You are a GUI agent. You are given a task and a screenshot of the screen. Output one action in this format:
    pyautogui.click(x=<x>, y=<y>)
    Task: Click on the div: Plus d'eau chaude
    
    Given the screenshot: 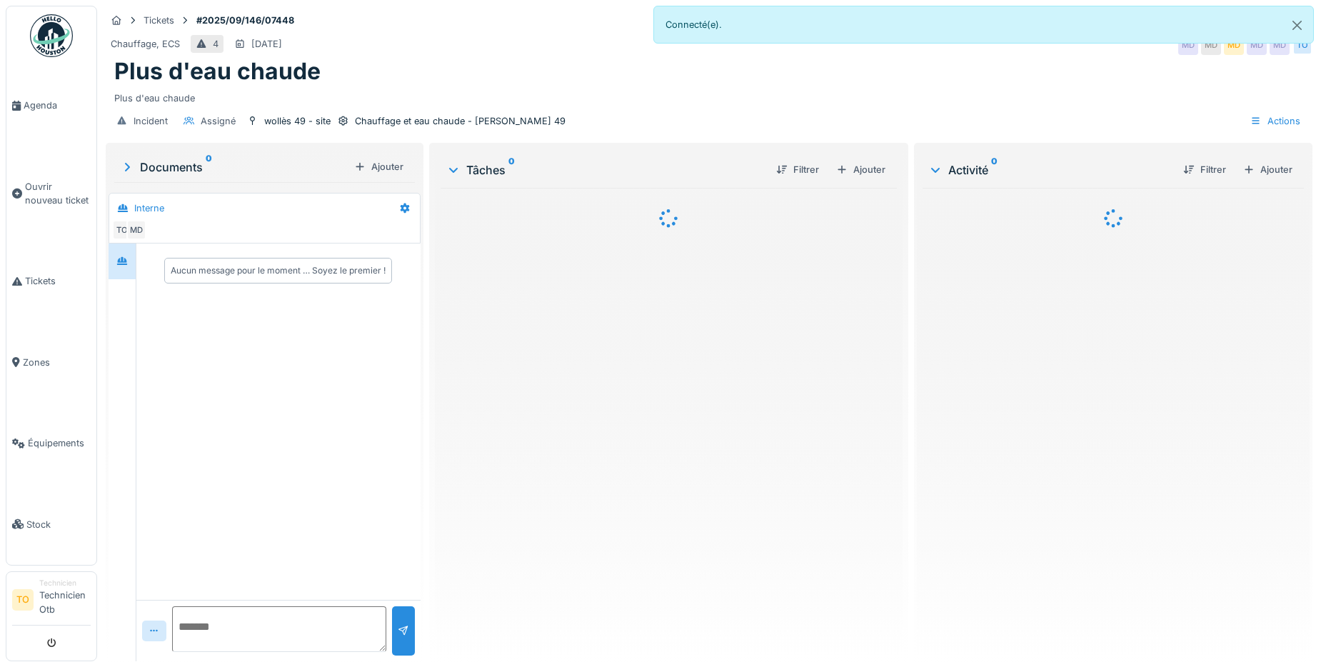 What is the action you would take?
    pyautogui.click(x=709, y=95)
    